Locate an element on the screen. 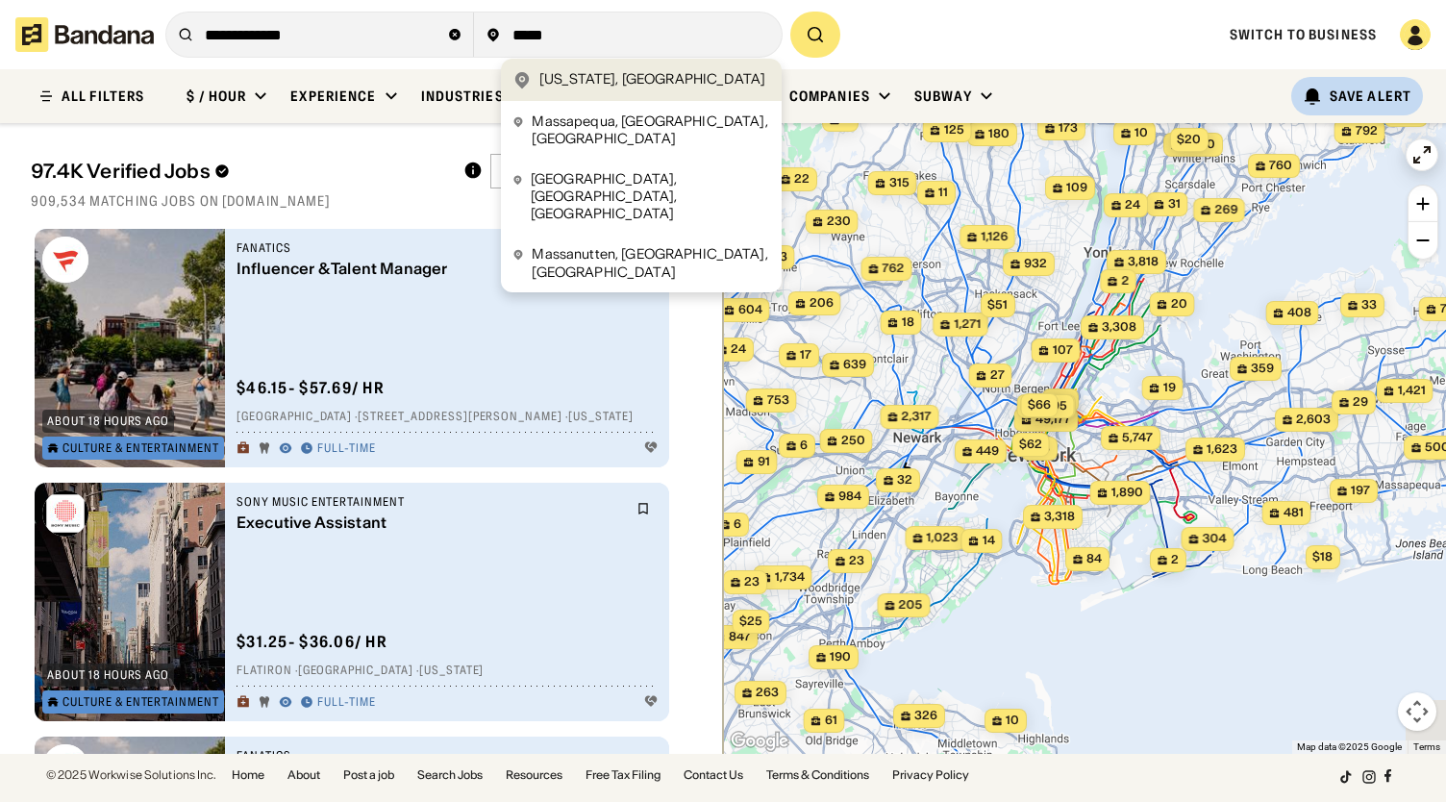 The height and width of the screenshot is (802, 1446). a: Resources is located at coordinates (534, 775).